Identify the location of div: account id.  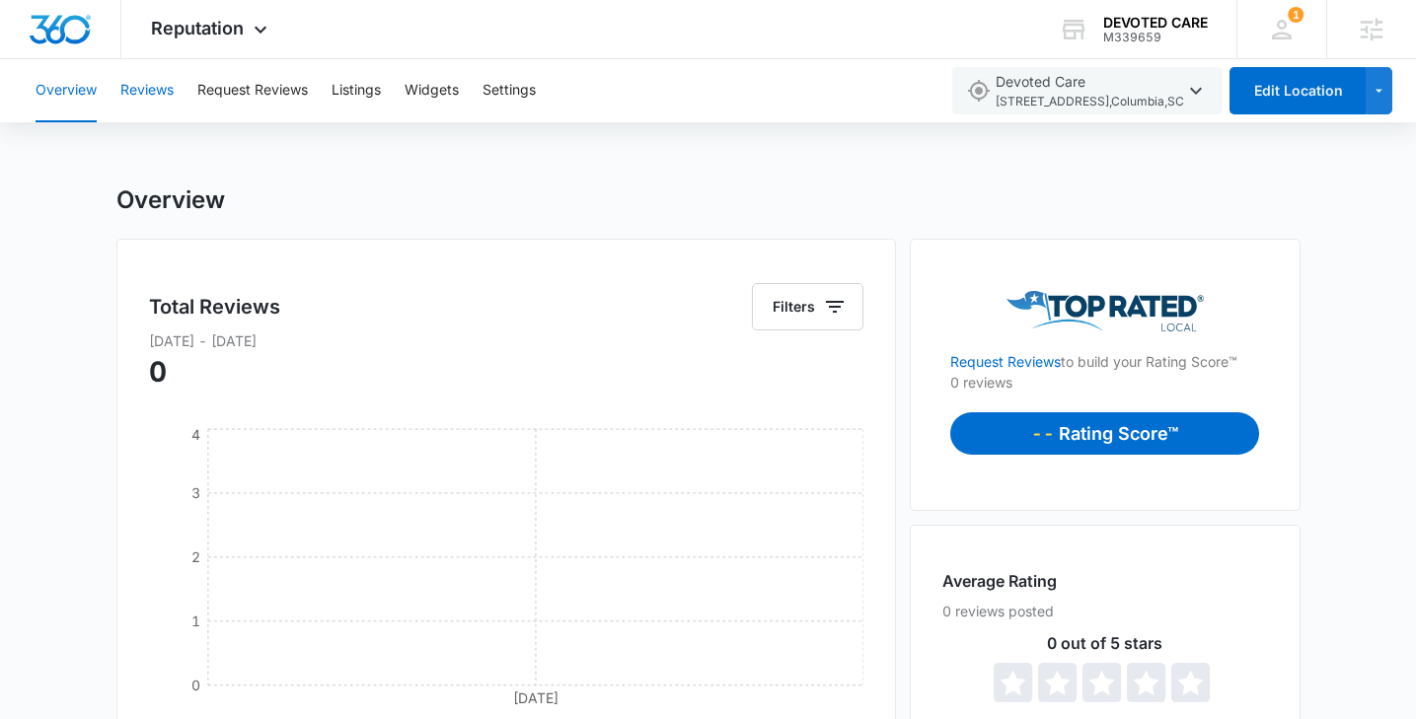
(1155, 37).